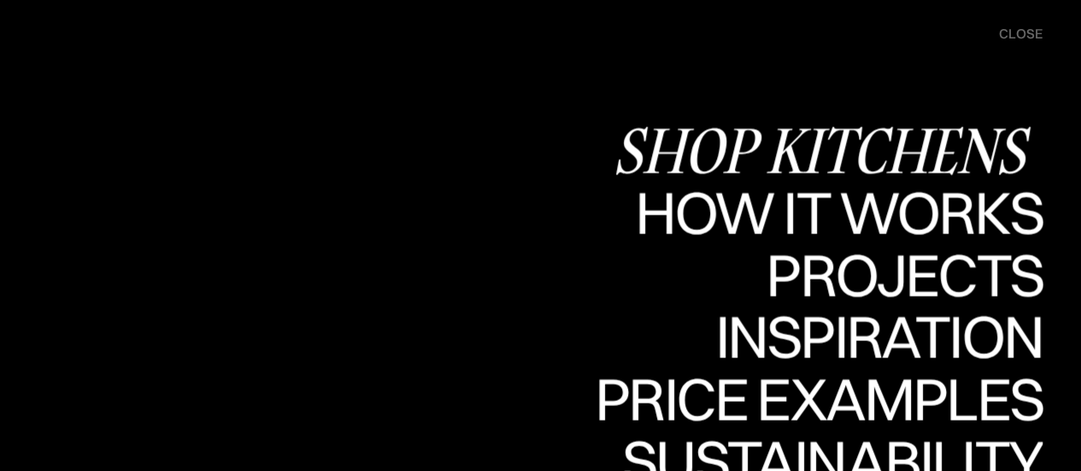 The width and height of the screenshot is (1081, 471). I want to click on div: close, so click(1020, 34).